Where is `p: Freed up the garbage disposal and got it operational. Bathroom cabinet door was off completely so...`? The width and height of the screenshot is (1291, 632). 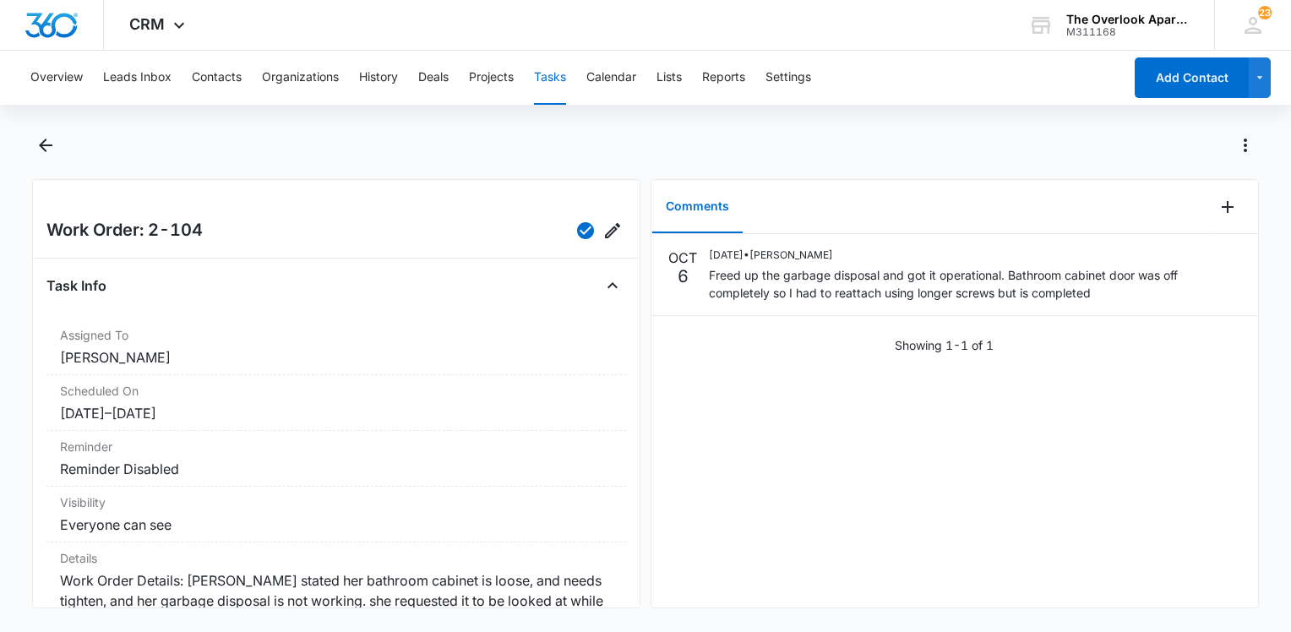 p: Freed up the garbage disposal and got it operational. Bathroom cabinet door was off completely so... is located at coordinates (975, 284).